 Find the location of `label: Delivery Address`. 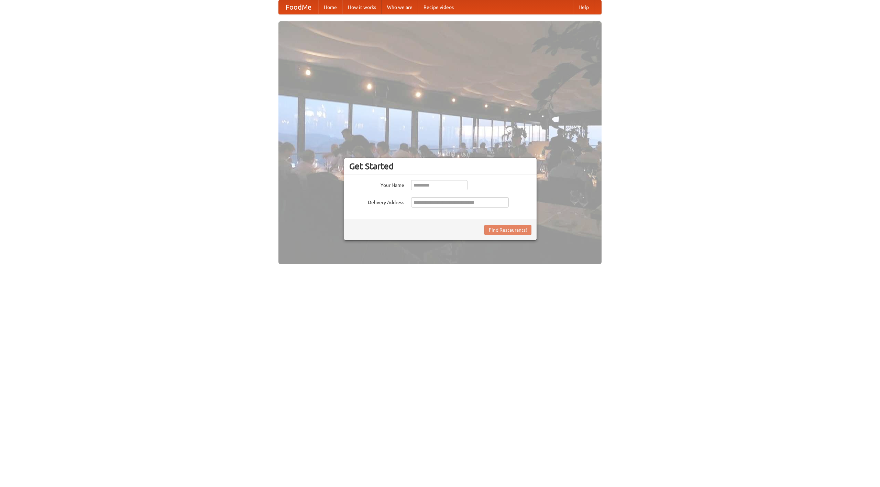

label: Delivery Address is located at coordinates (377, 201).